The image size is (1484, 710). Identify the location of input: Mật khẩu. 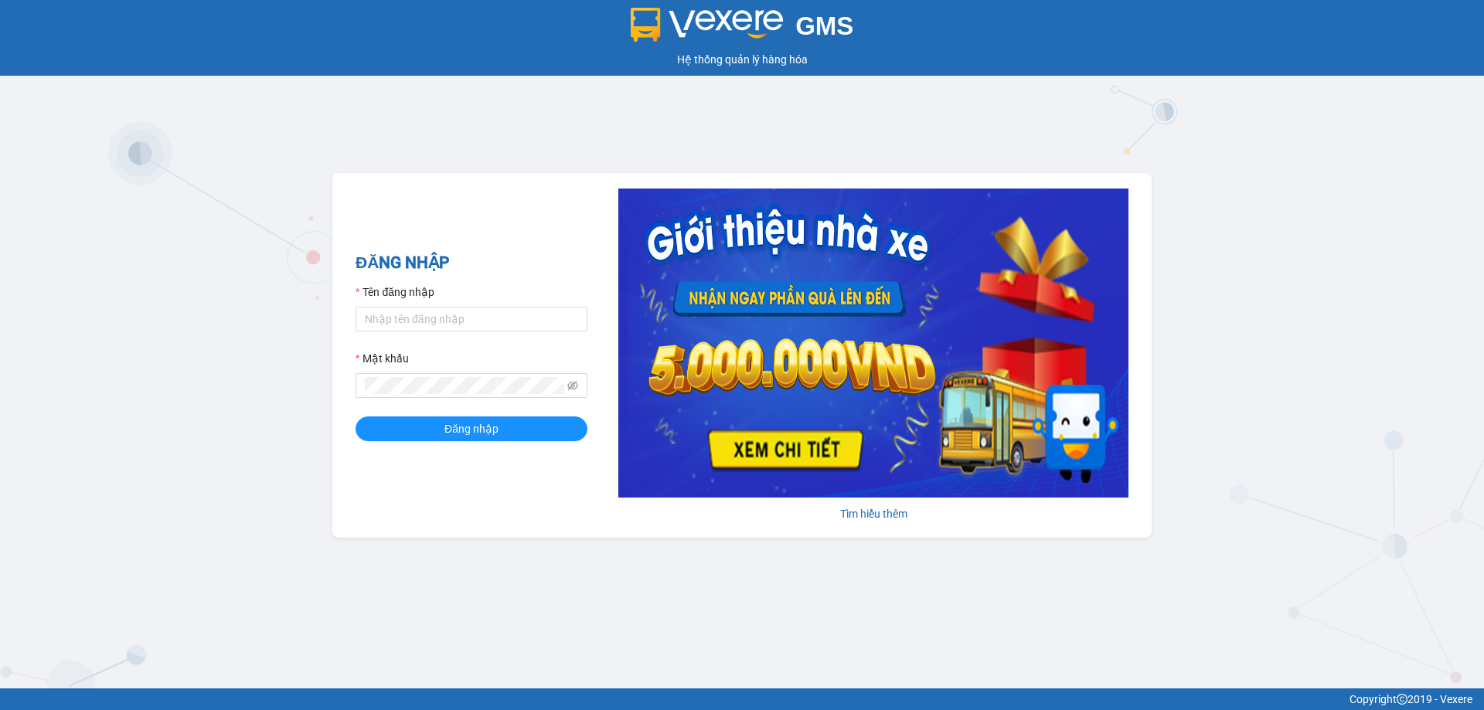
(465, 386).